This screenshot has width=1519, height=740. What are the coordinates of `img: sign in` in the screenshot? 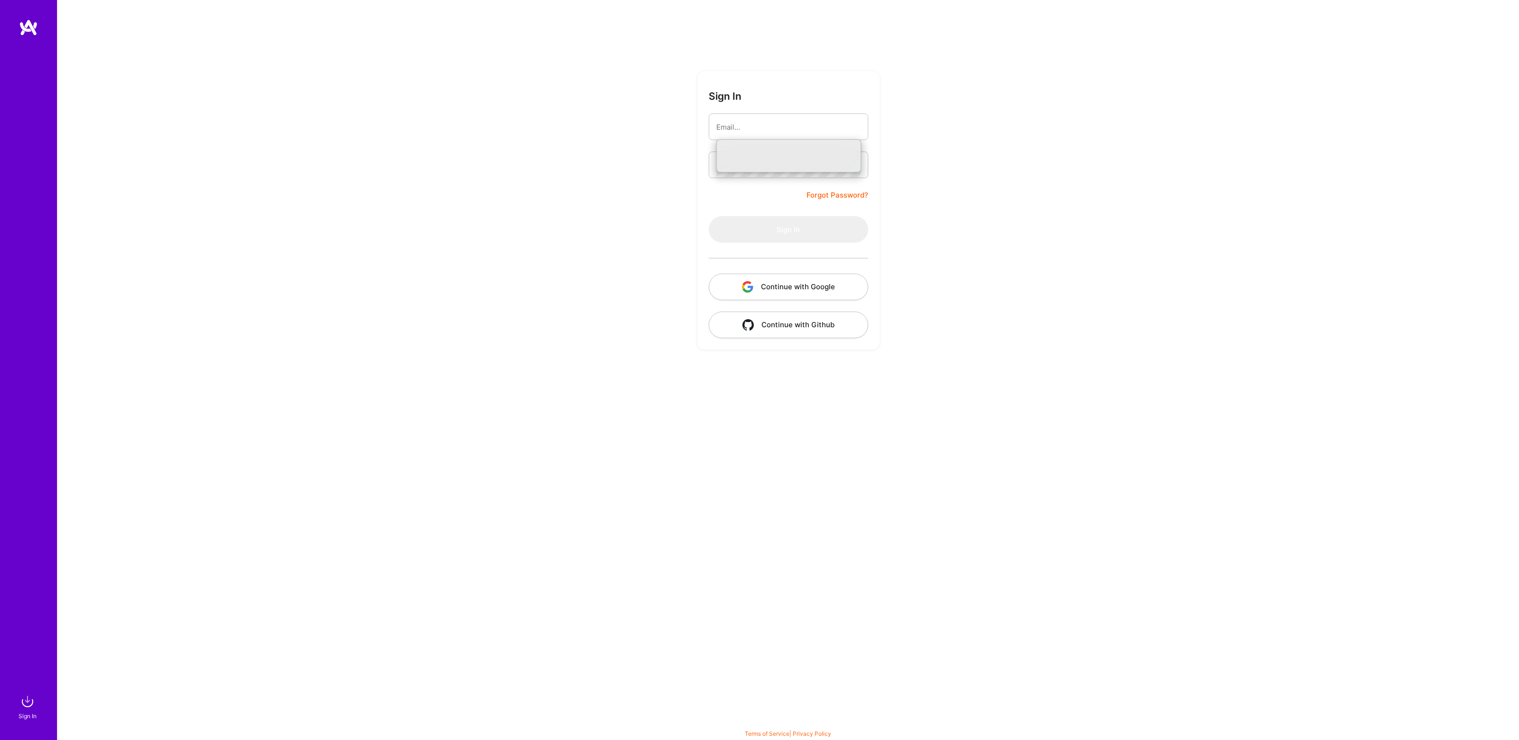 It's located at (28, 701).